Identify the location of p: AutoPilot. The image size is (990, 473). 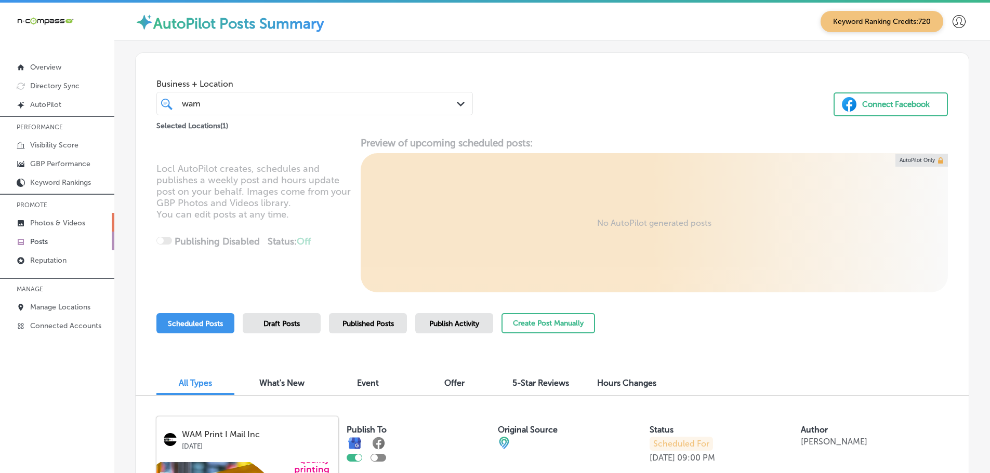
(46, 104).